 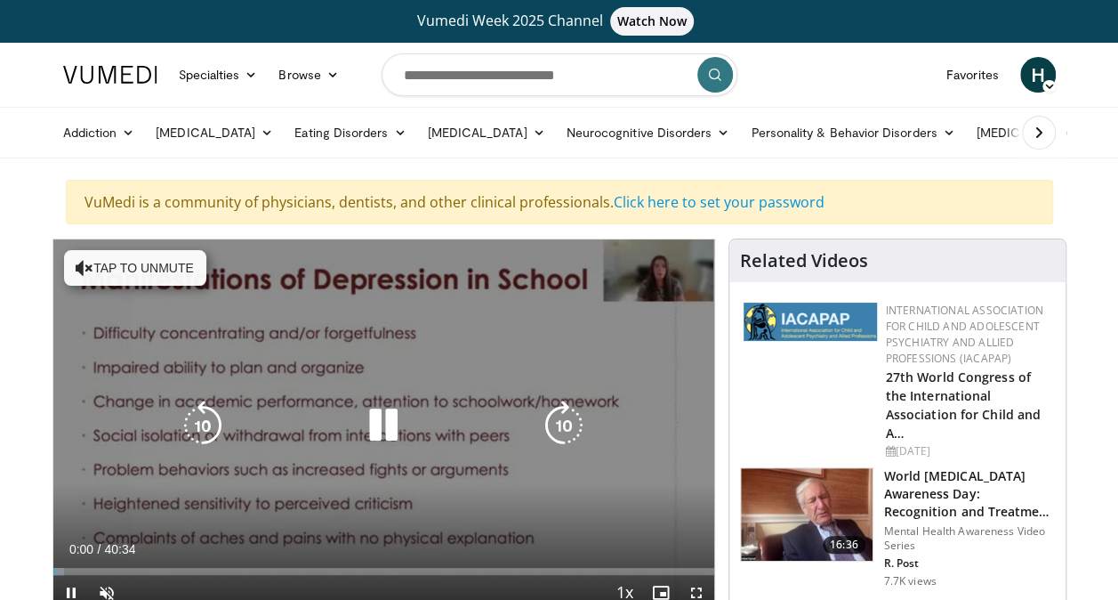 I want to click on img: 2a9917ce-aac2-4f82-acde-720e532d7410.png.150x105_q85_autocrop_double_scale_upscale_version-0.2.png, so click(x=810, y=321).